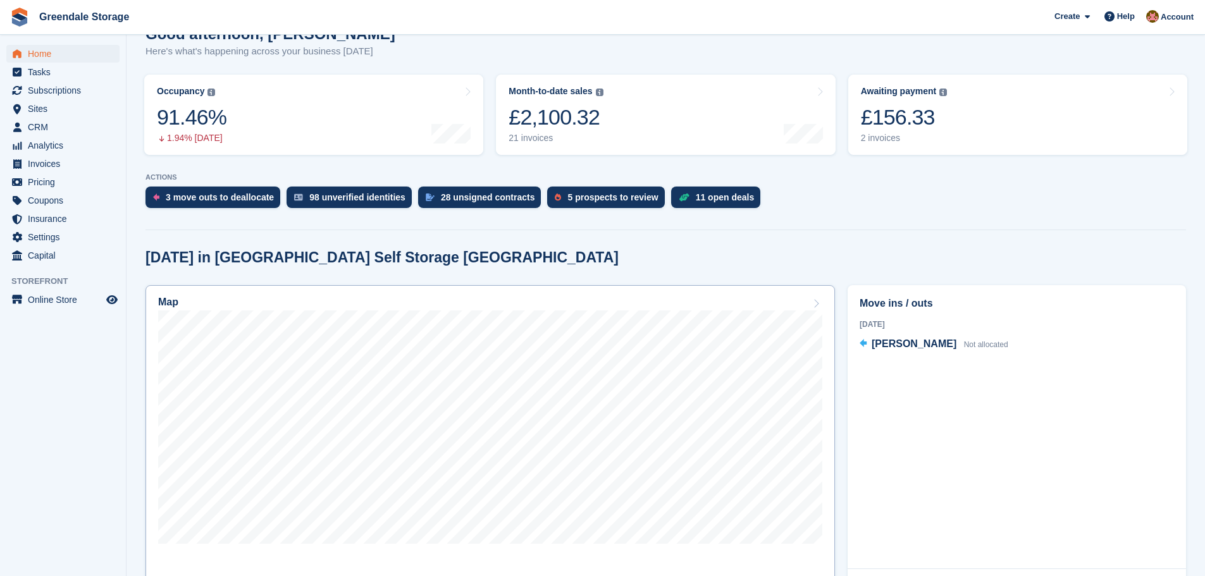 The image size is (1205, 576). I want to click on a: 28 unsigned contracts, so click(482, 200).